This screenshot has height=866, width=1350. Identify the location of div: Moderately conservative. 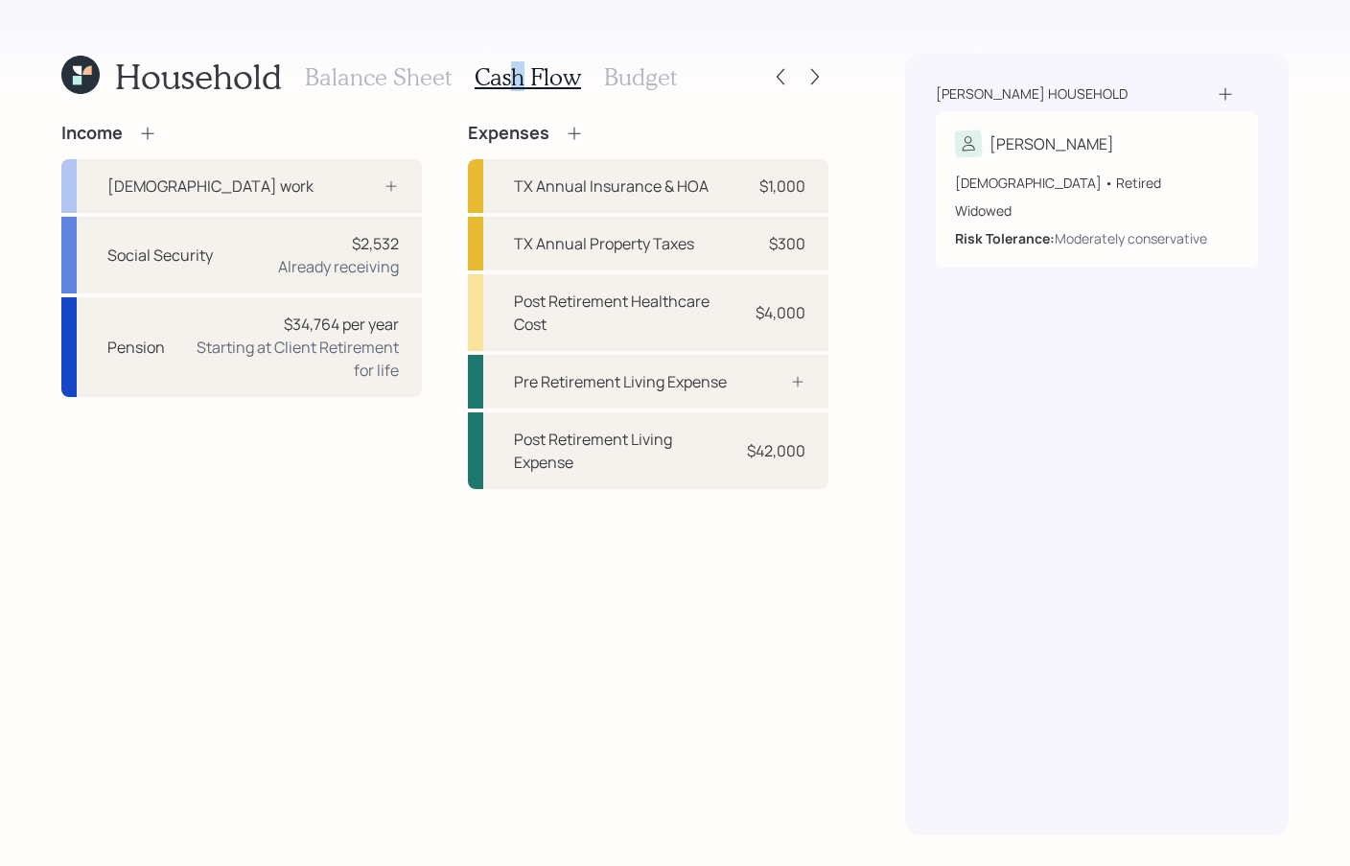
(1130, 238).